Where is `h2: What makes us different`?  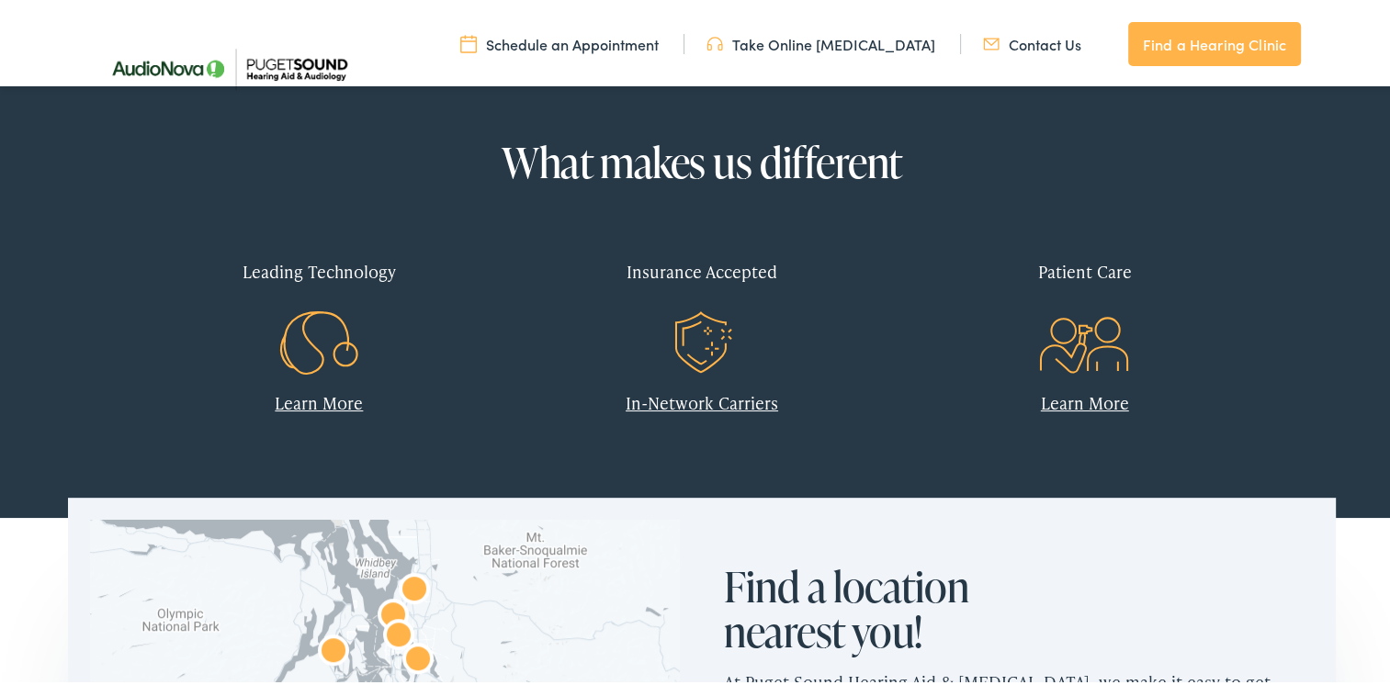
h2: What makes us different is located at coordinates (702, 159).